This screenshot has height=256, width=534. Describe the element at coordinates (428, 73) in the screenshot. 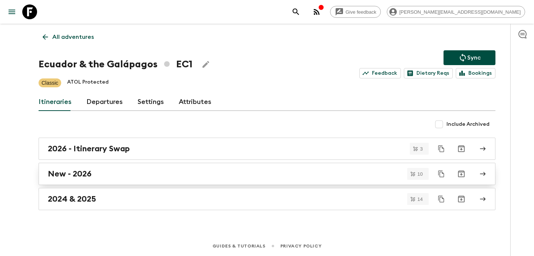

I see `a: Dietary Reqs` at that location.